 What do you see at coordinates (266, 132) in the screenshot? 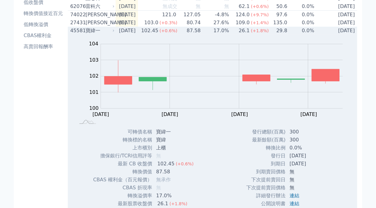
I see `td: 發行總額(百萬)` at bounding box center [266, 132].